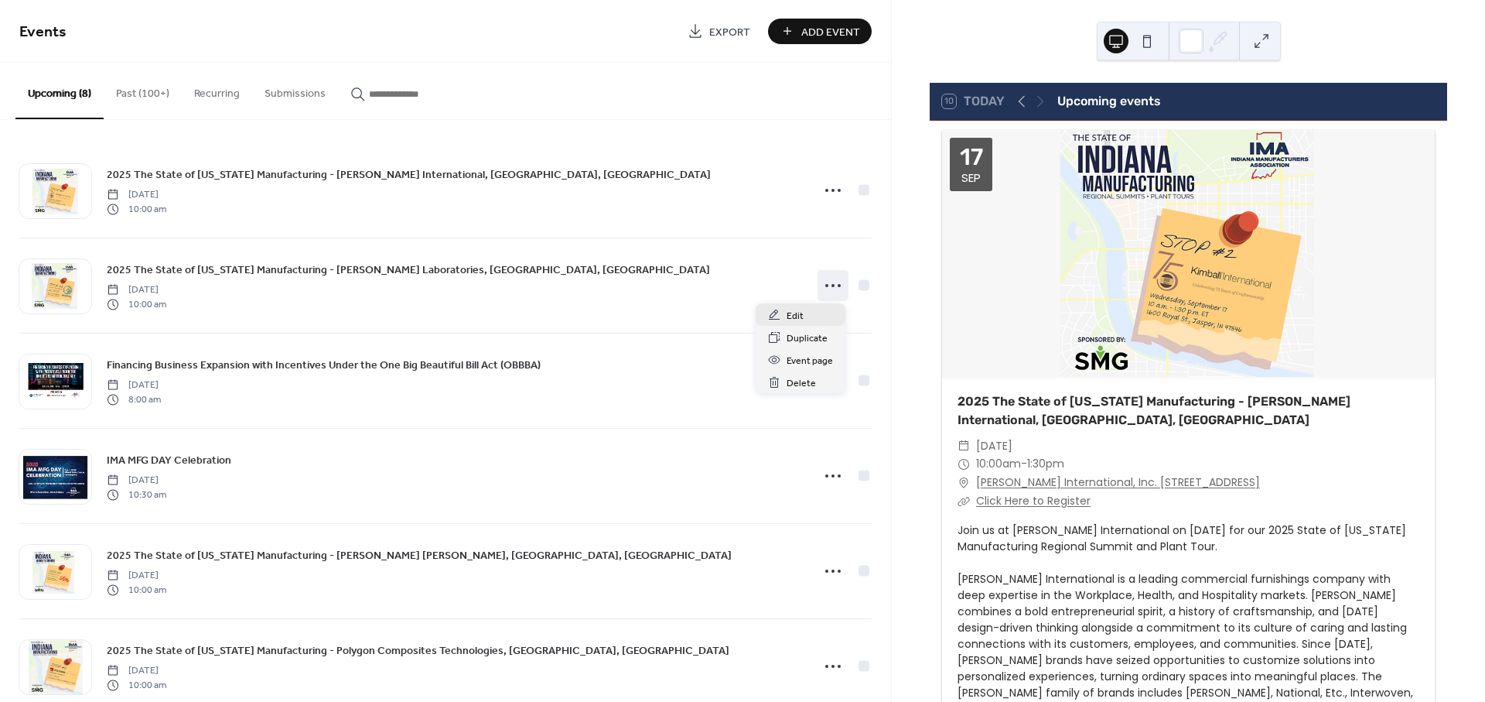 The image size is (1485, 702). What do you see at coordinates (971, 177) in the screenshot?
I see `div: Sep` at bounding box center [971, 177].